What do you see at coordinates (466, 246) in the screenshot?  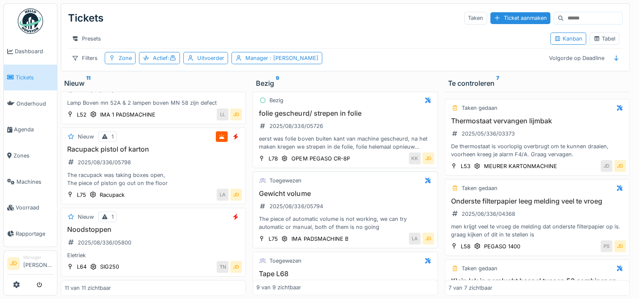 I see `div: L58` at bounding box center [466, 246].